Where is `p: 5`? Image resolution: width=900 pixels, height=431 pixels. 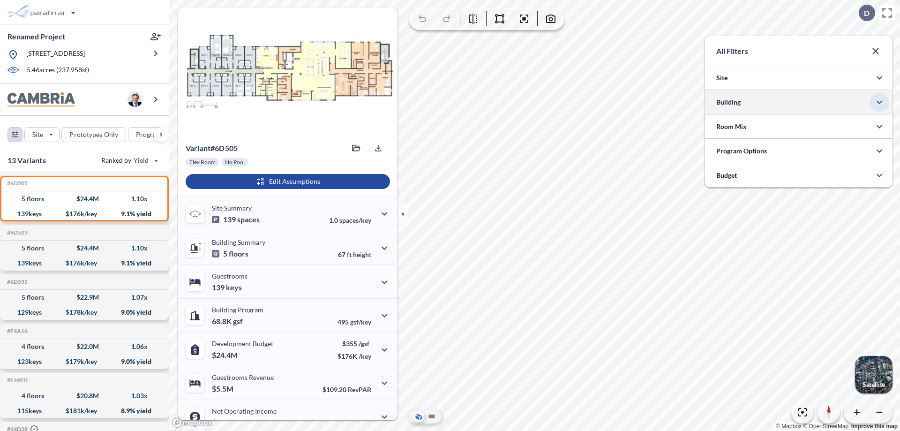 p: 5 is located at coordinates (230, 254).